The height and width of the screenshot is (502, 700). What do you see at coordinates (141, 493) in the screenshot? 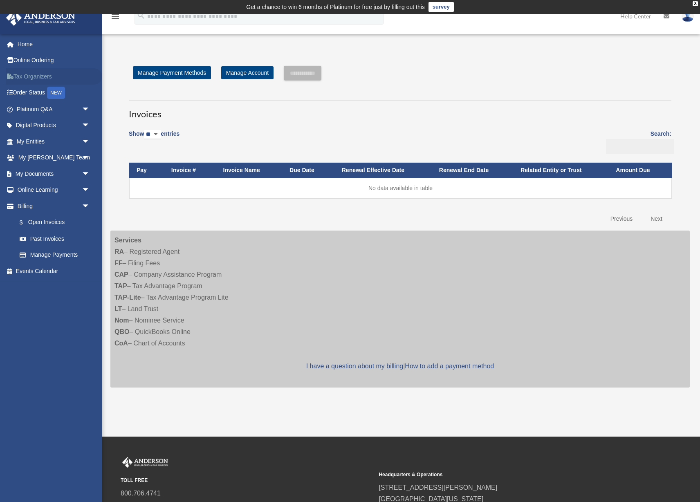
I see `a: 800.706.4741` at bounding box center [141, 493].